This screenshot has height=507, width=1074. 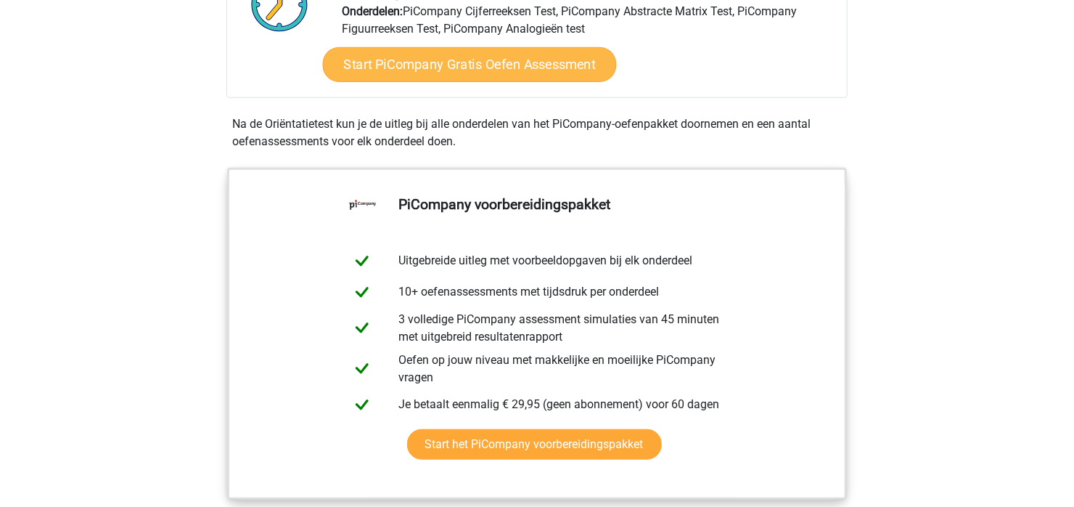 What do you see at coordinates (372, 11) in the screenshot?
I see `b: Onderdelen:` at bounding box center [372, 11].